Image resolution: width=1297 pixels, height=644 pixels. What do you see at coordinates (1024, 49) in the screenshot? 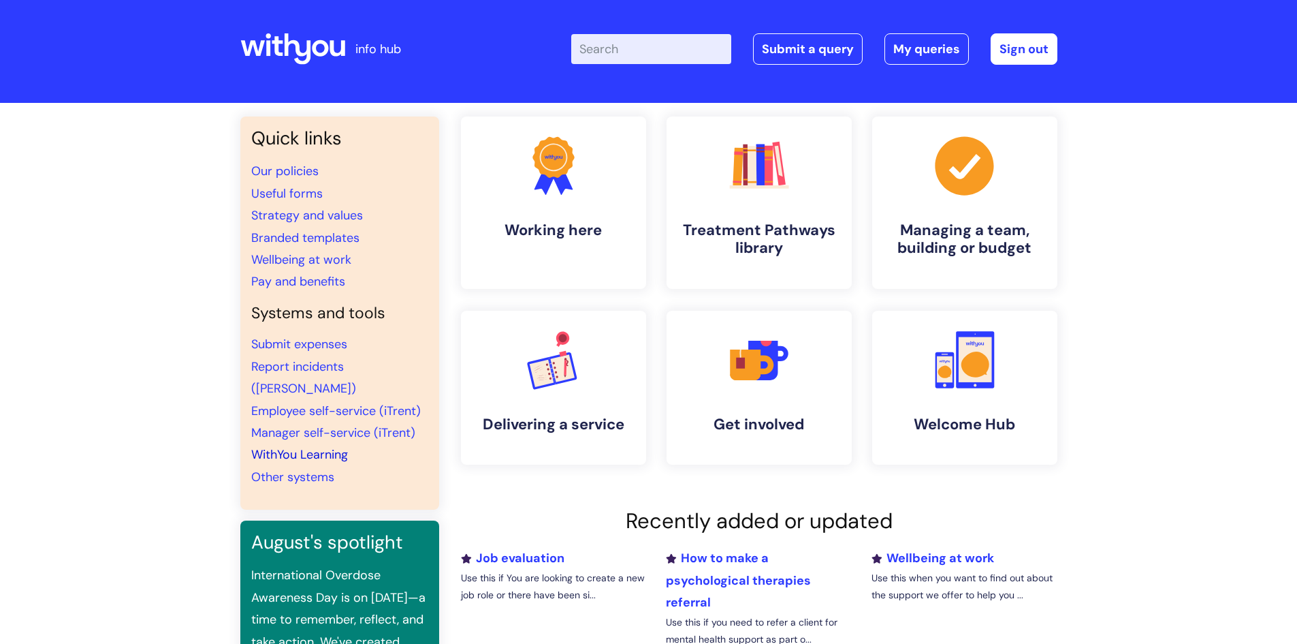
I see `a: Sign out` at bounding box center [1024, 49].